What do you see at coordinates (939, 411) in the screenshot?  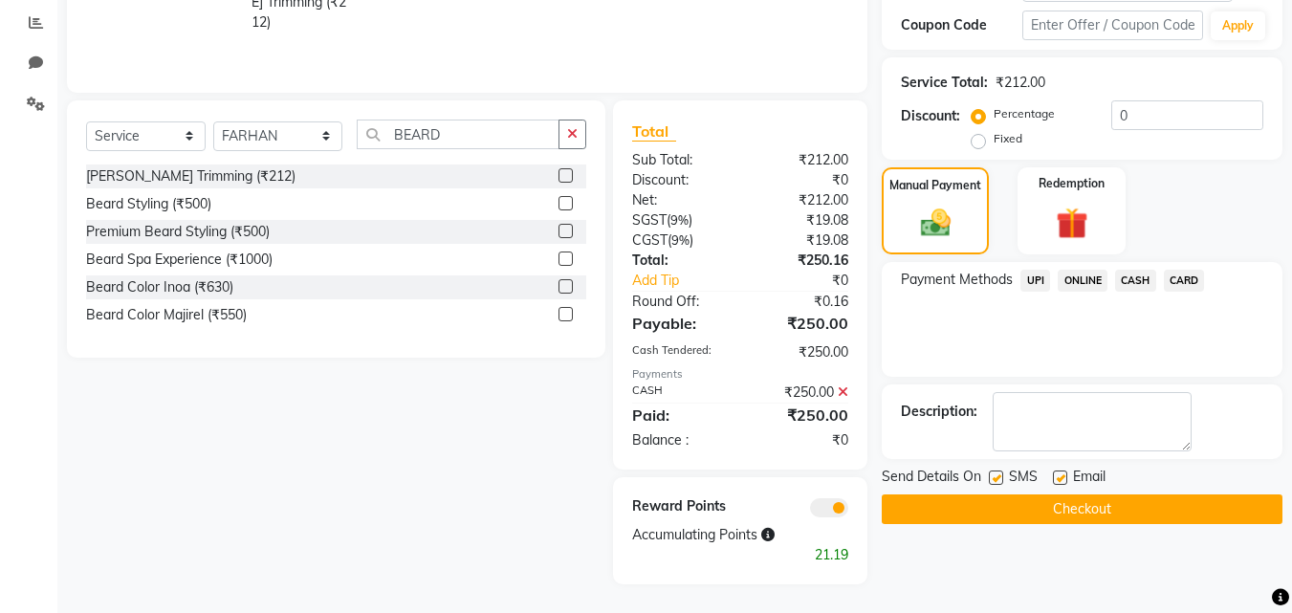 I see `div: Description:` at bounding box center [939, 411].